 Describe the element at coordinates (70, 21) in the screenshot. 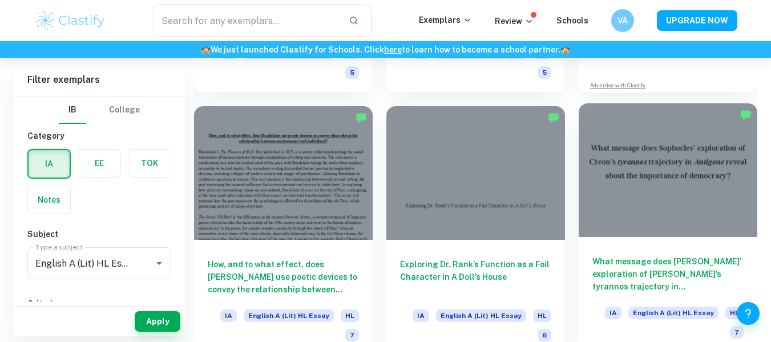

I see `a: Clastify logo` at that location.